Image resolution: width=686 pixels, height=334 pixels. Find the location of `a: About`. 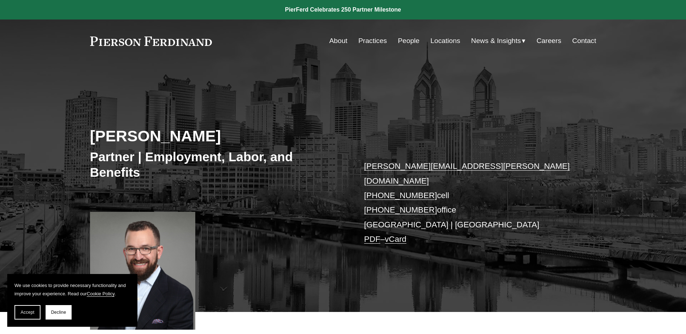

a: About is located at coordinates (338, 41).